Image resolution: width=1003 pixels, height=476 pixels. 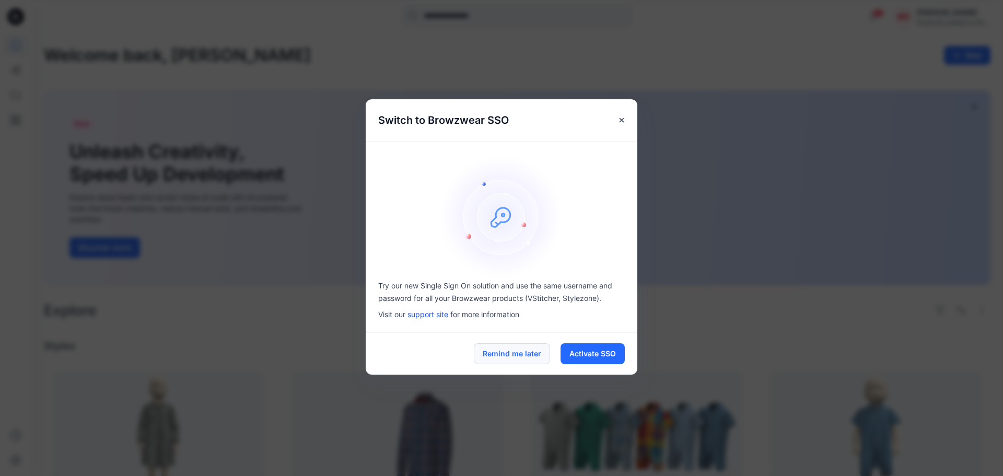 I want to click on button: Remind me later, so click(x=512, y=354).